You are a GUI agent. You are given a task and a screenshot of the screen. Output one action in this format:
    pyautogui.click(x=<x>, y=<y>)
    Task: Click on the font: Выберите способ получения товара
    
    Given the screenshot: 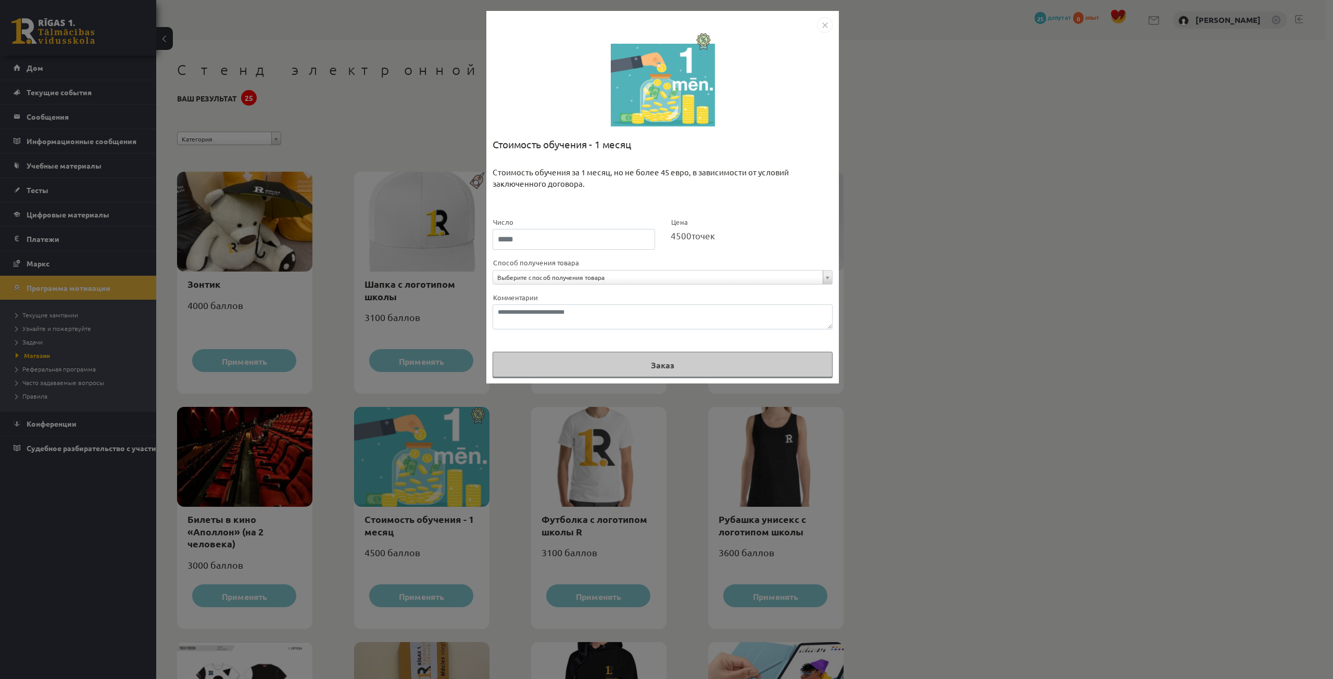 What is the action you would take?
    pyautogui.click(x=551, y=277)
    